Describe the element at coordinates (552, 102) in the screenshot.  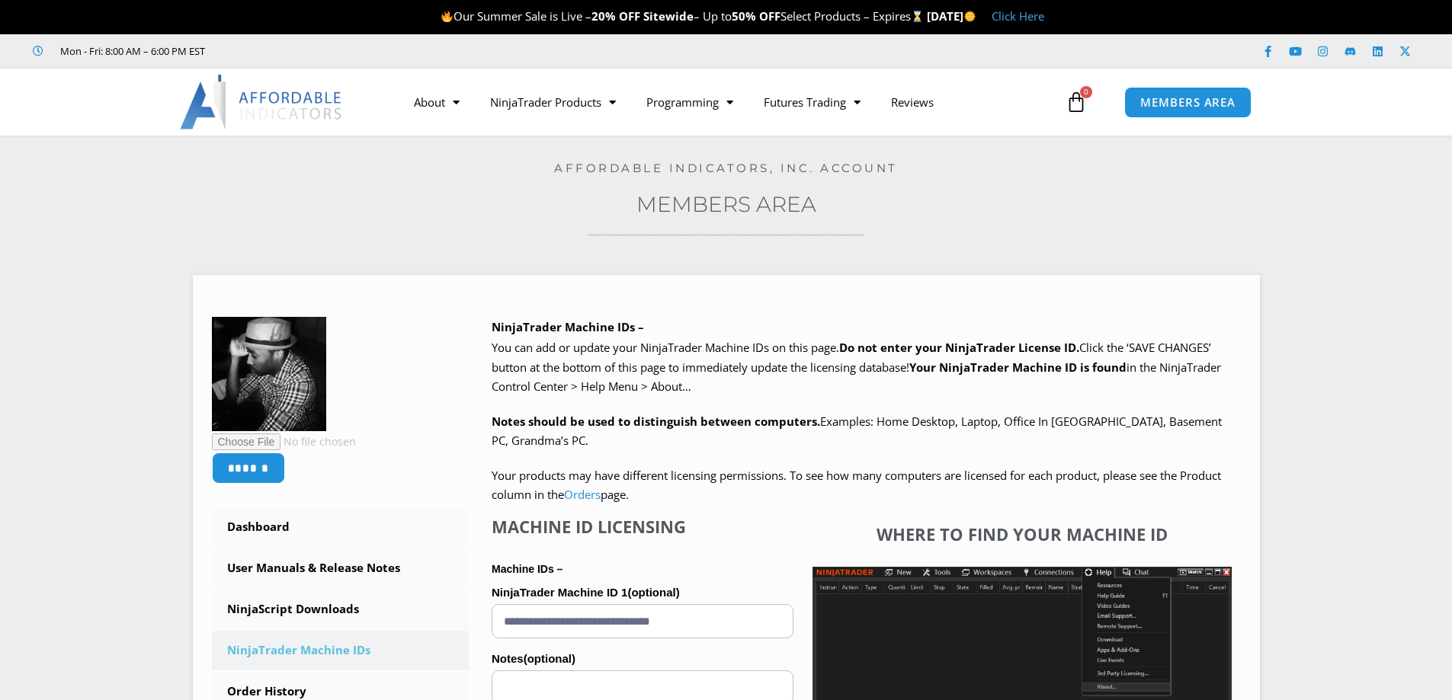
I see `a: NinjaTrader Products` at that location.